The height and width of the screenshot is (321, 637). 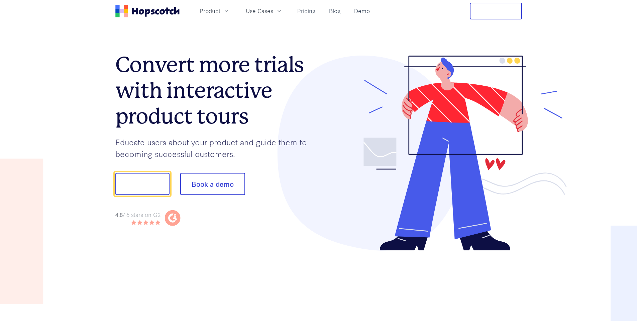 I want to click on a: Blog, so click(x=335, y=11).